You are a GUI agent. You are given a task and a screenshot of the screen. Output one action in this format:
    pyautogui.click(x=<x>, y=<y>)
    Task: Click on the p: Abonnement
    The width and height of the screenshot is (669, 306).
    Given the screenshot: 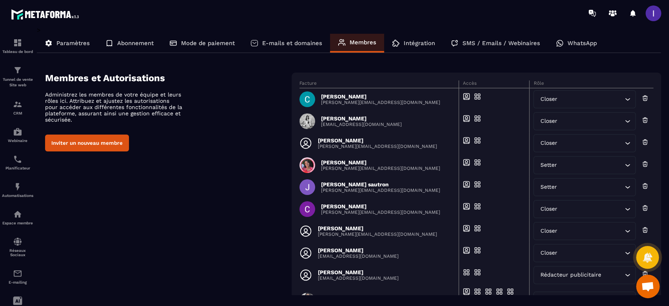 What is the action you would take?
    pyautogui.click(x=135, y=43)
    